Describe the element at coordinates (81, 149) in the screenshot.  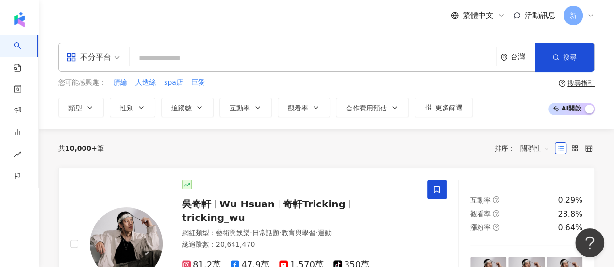
I see `div: 共 筆` at that location.